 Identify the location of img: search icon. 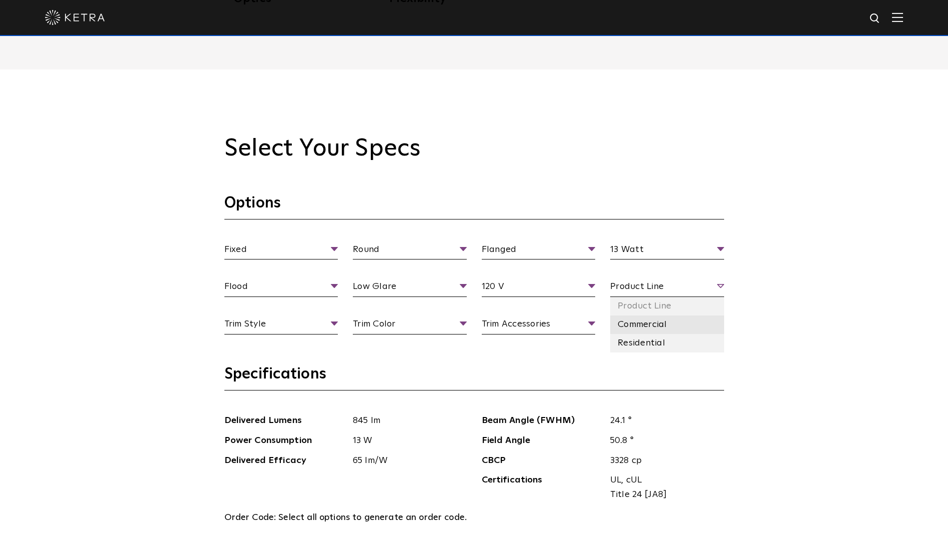
(875, 18).